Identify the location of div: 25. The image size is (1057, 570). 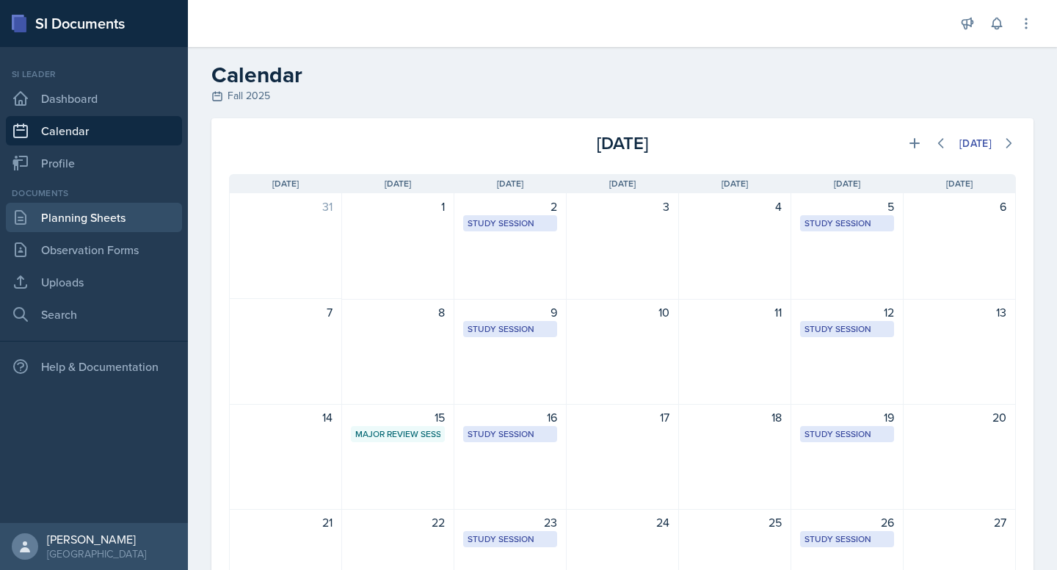
(735, 522).